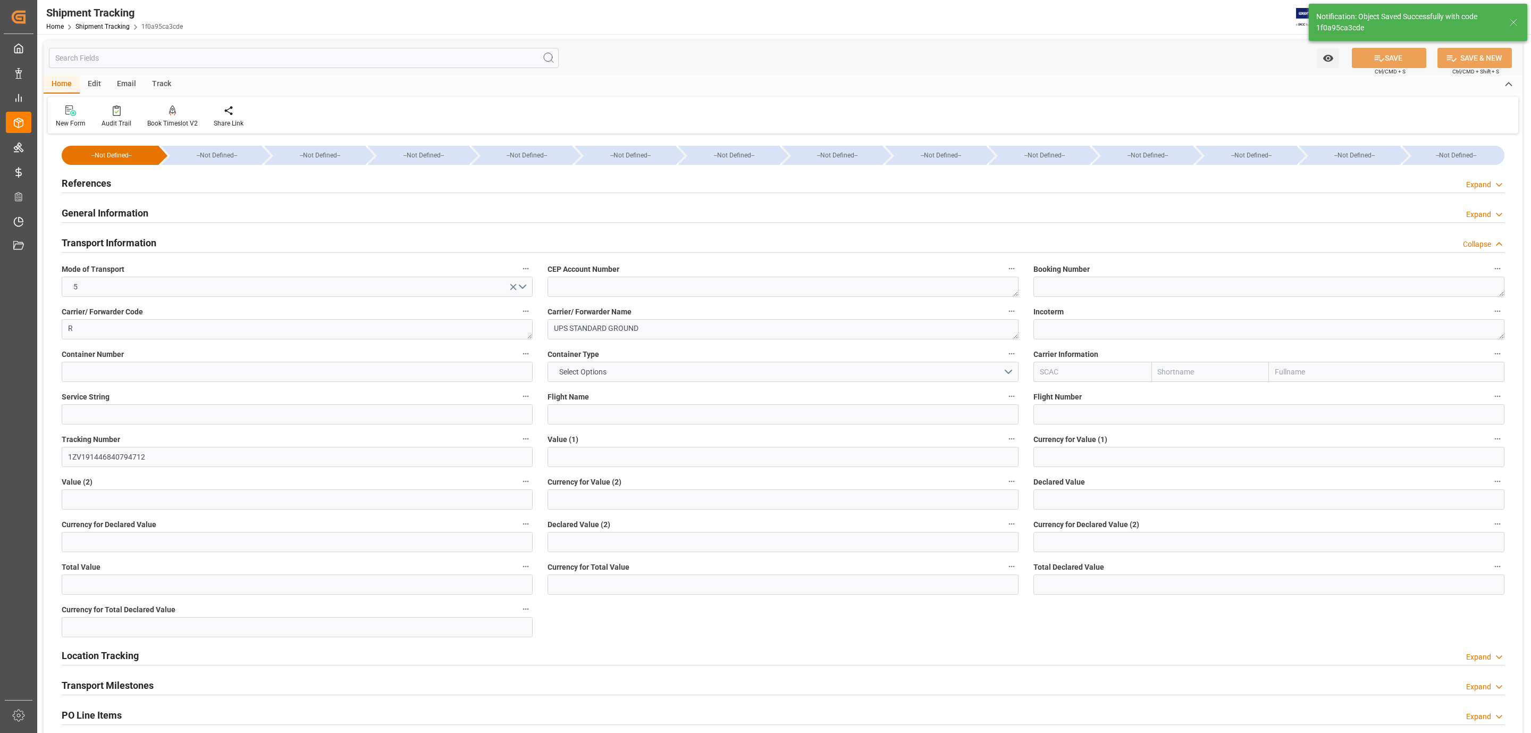 This screenshot has height=733, width=1531. What do you see at coordinates (526, 269) in the screenshot?
I see `button: Mode of Transport` at bounding box center [526, 269].